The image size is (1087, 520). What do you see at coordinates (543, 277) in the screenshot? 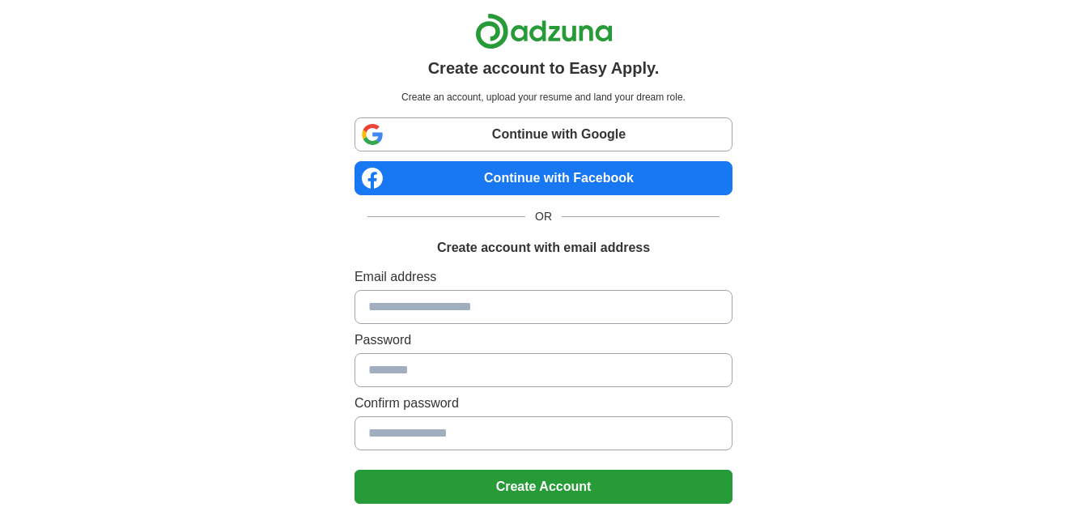
I see `label: Email address` at bounding box center [543, 277].